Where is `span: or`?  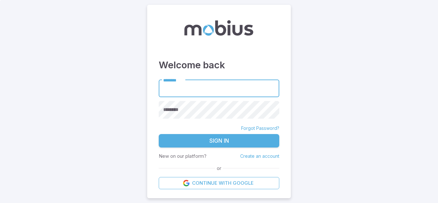
span: or is located at coordinates (219, 168).